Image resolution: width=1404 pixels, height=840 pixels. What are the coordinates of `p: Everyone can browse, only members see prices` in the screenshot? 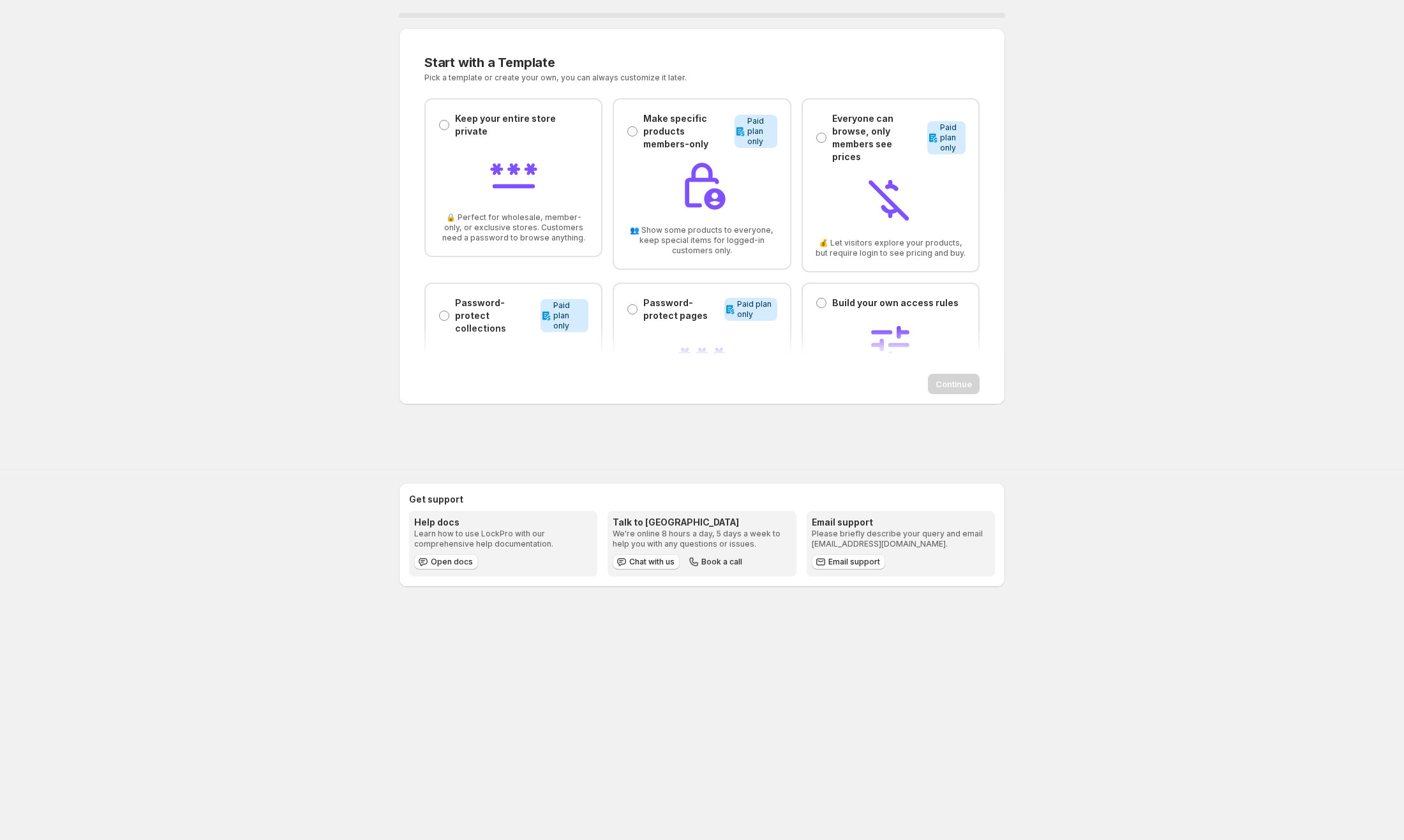 It's located at (877, 138).